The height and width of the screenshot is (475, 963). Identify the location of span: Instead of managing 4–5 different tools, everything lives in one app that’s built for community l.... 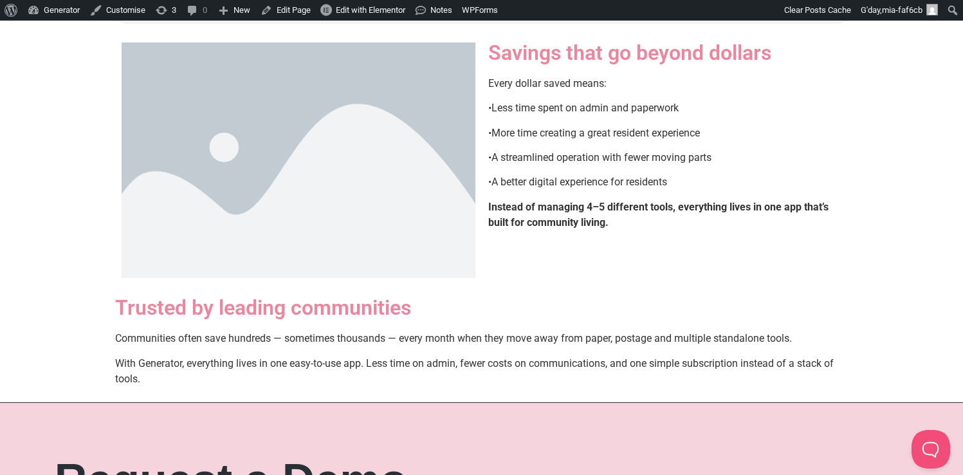
(658, 214).